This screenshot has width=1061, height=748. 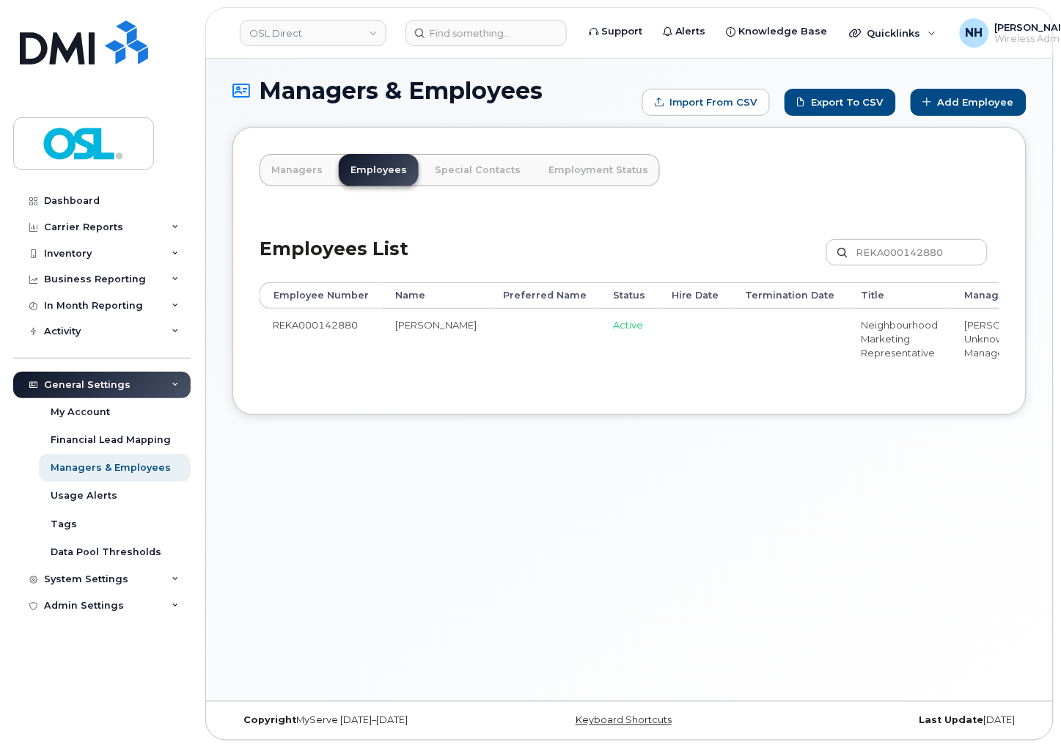 I want to click on strong: Last Update, so click(x=952, y=720).